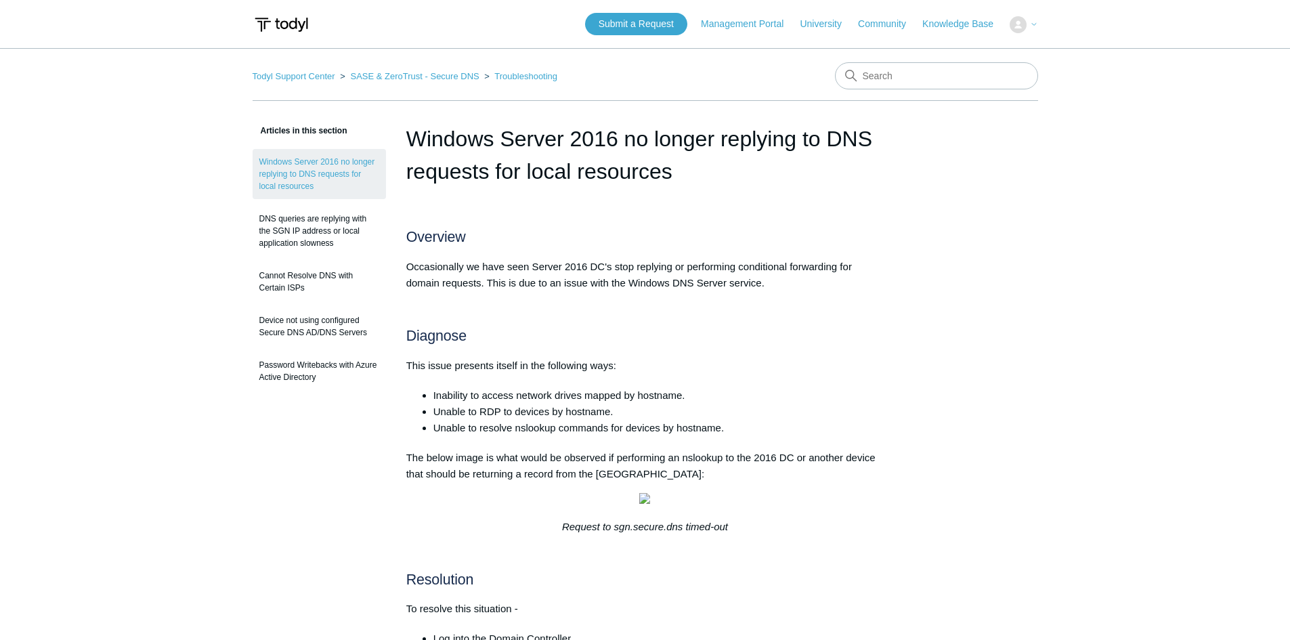  I want to click on a: Submit a Request, so click(636, 24).